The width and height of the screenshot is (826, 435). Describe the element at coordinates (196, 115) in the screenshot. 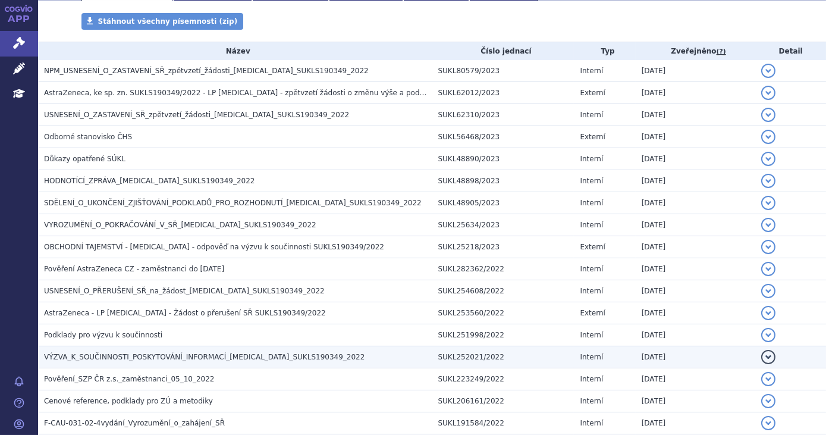

I see `span: USNESENÍ_O_ZASTAVENÍ_SŘ_zpětvzetí_žádosti_CALQUENCE_SUKLS190349_2022` at that location.